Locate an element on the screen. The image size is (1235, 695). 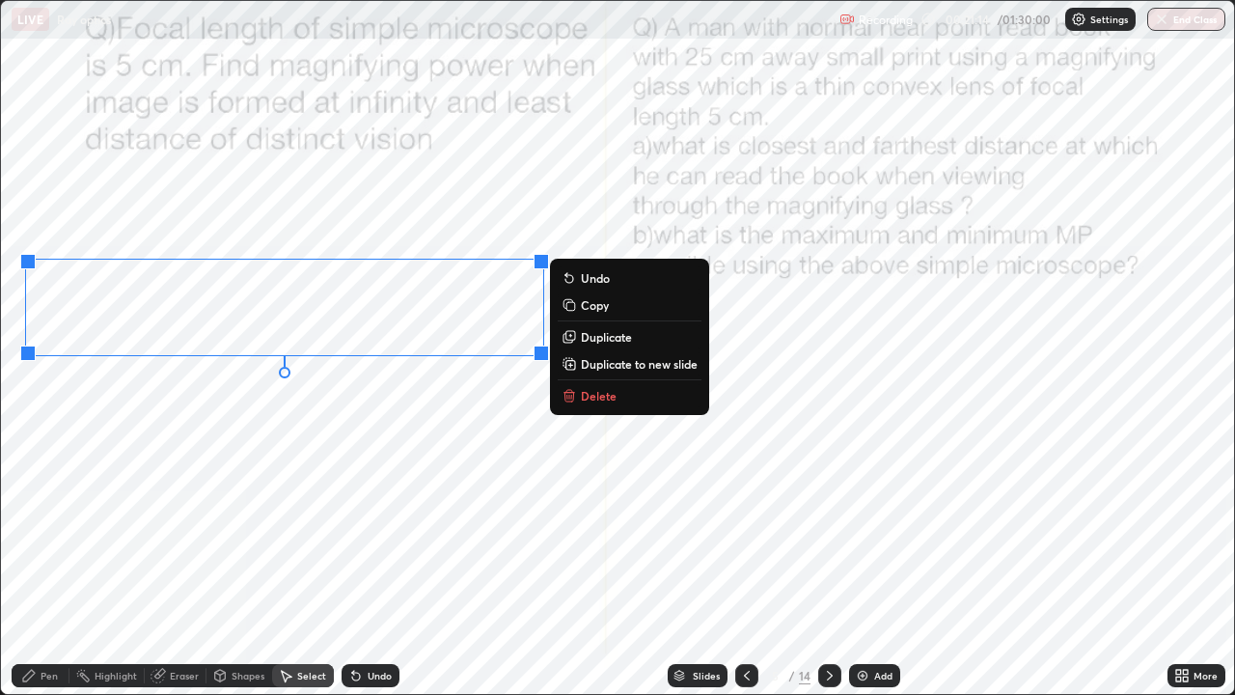
div: Pen is located at coordinates (49, 676).